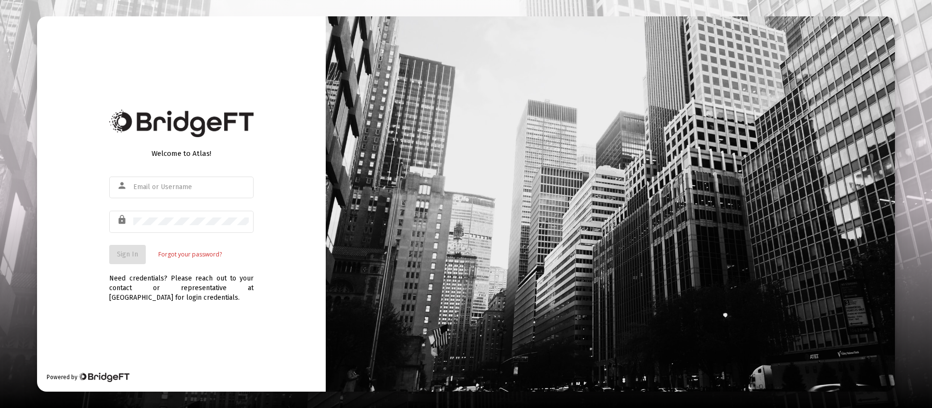  I want to click on mat-icon: person, so click(123, 186).